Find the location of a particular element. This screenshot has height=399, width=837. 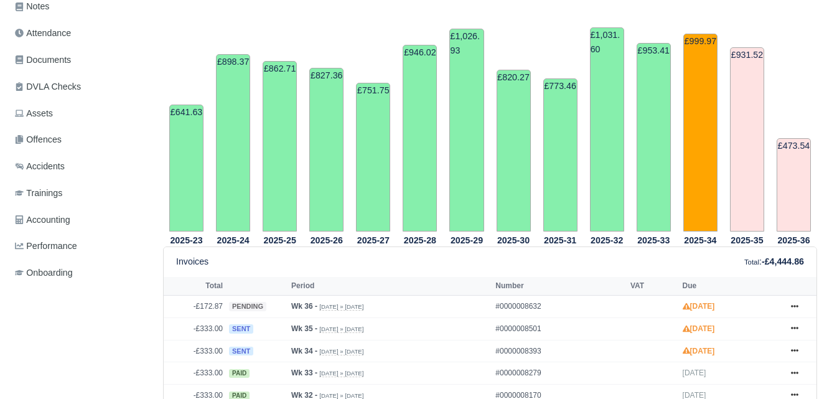

td: £773.46 is located at coordinates (560, 155).